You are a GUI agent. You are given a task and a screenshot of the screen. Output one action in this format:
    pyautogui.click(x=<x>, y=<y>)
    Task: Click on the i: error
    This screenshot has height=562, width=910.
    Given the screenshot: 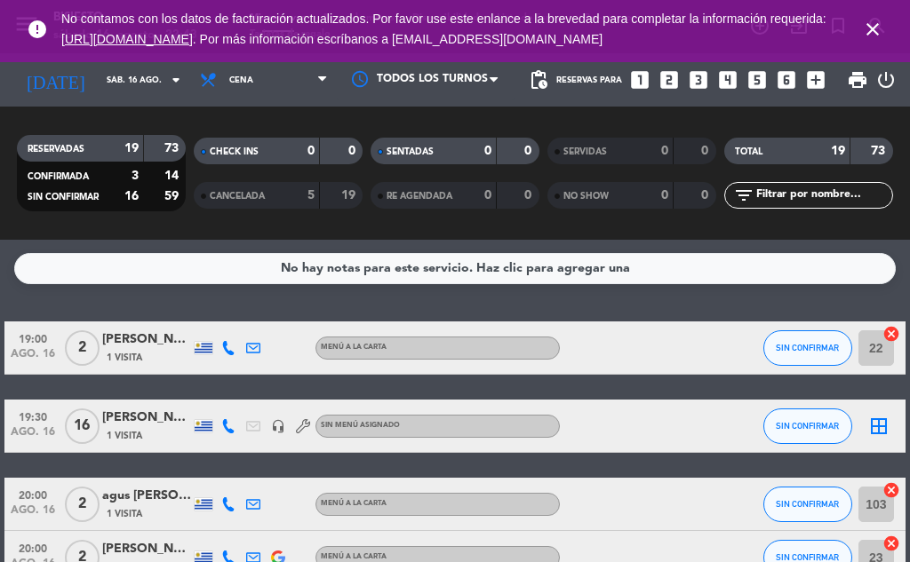 What is the action you would take?
    pyautogui.click(x=37, y=29)
    